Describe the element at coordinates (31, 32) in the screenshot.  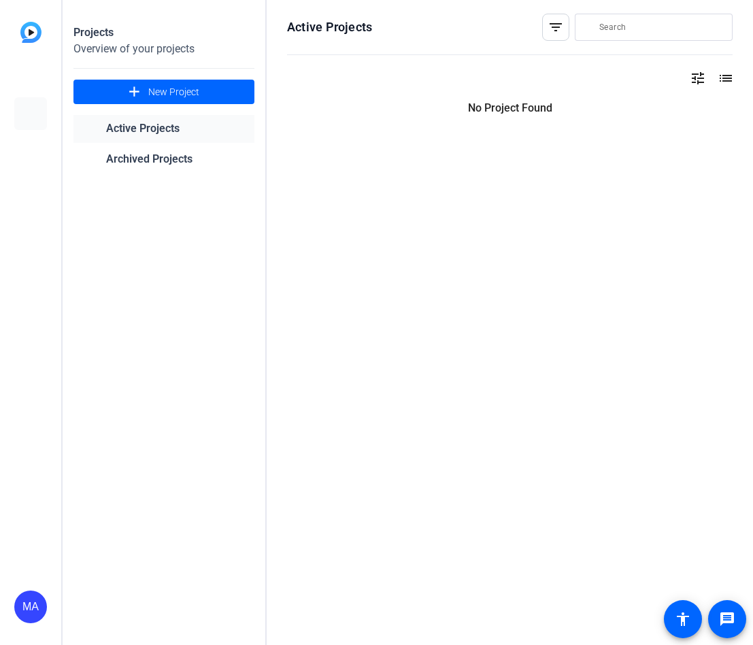
I see `img: blue-gradient.svg` at that location.